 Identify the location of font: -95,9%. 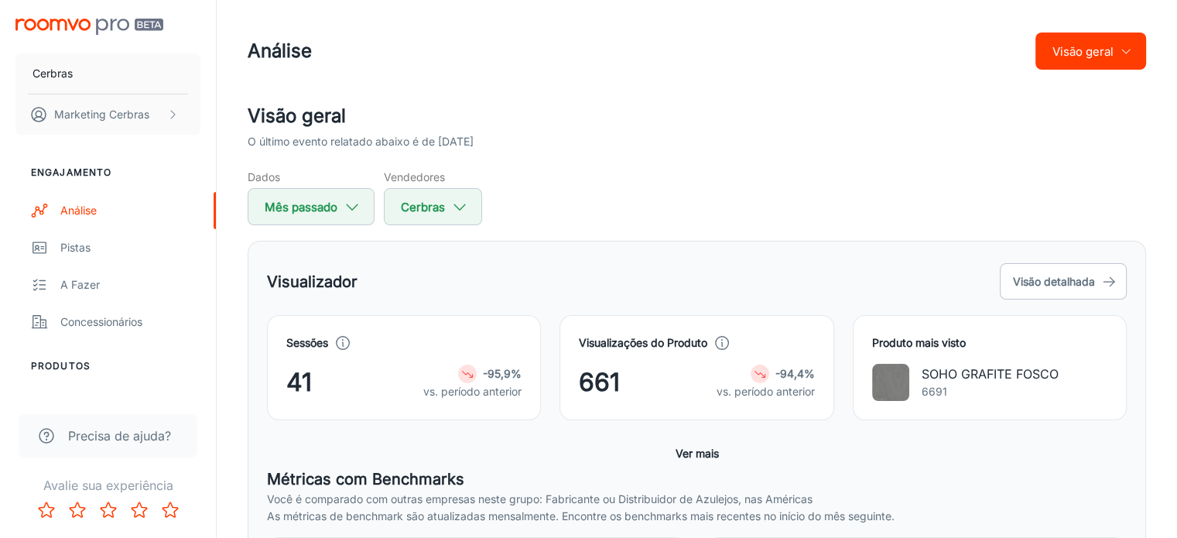
(502, 373).